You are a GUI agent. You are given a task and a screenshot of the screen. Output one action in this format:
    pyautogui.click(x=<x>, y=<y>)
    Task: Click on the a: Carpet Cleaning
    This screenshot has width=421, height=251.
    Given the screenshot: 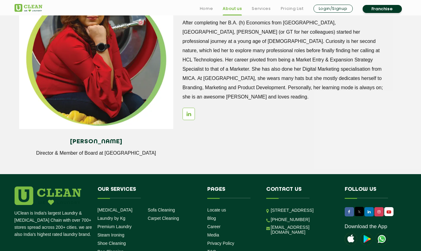 What is the action you would take?
    pyautogui.click(x=163, y=218)
    